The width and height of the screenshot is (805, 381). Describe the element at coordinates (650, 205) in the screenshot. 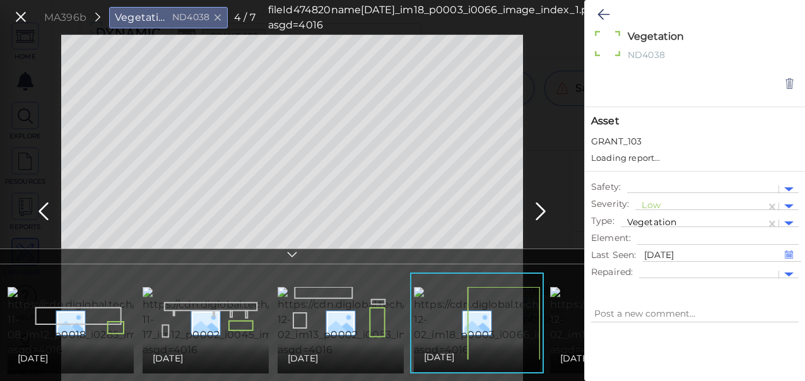

I see `span: Low` at that location.